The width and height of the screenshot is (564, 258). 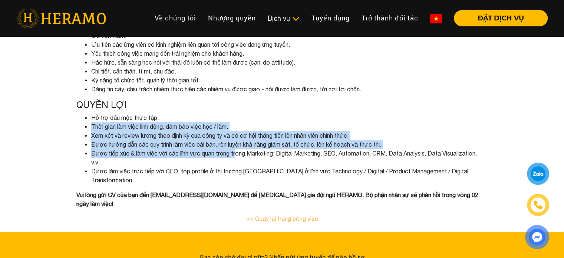 I want to click on button: ĐẶT DỊCH VỤ, so click(x=501, y=18).